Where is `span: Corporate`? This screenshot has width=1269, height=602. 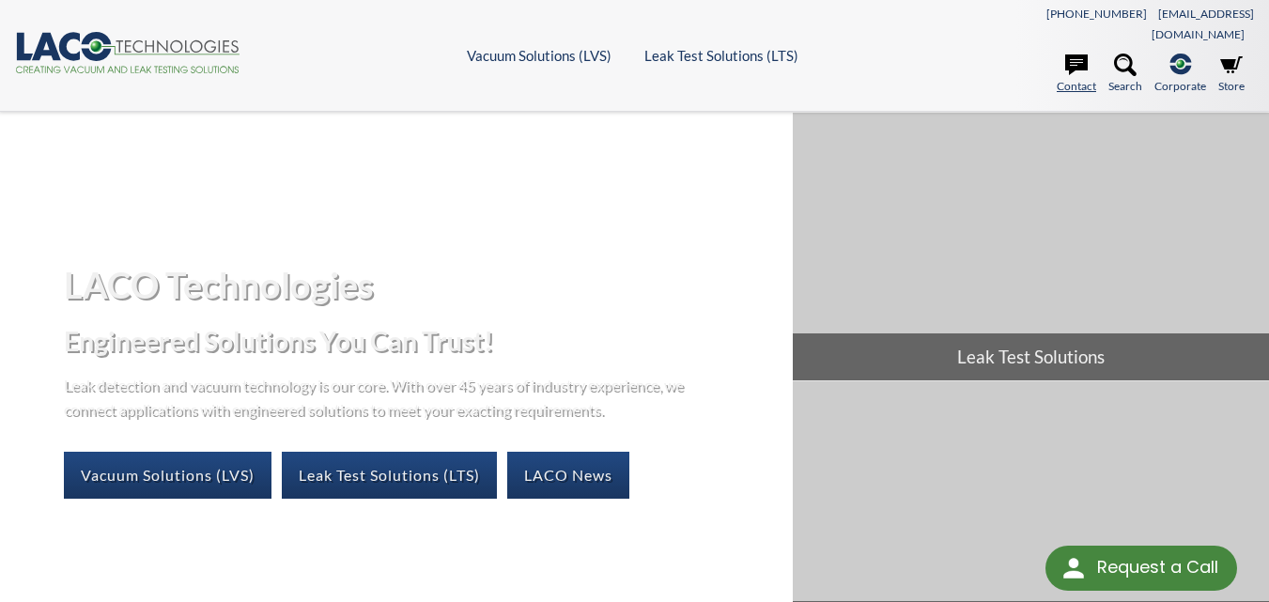
span: Corporate is located at coordinates (1179, 85).